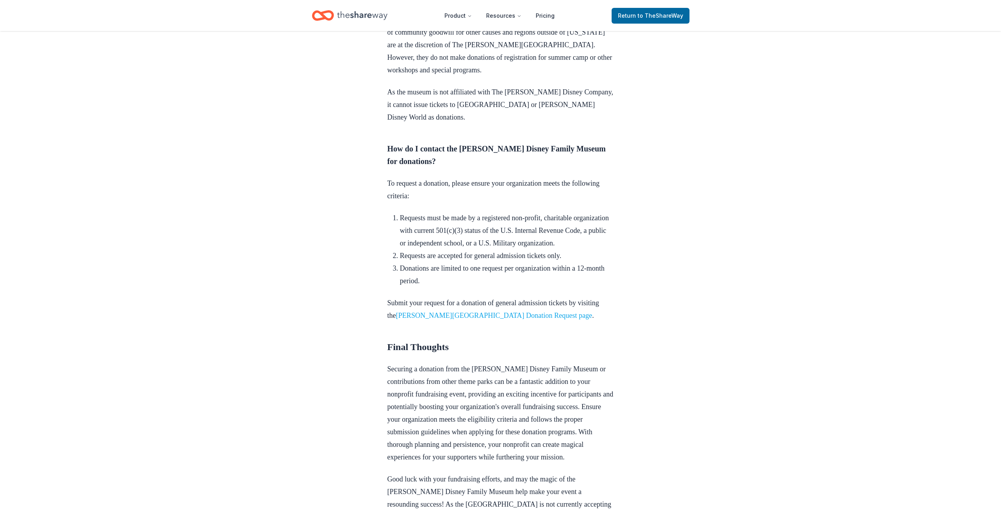 This screenshot has height=509, width=1001. What do you see at coordinates (501, 309) in the screenshot?
I see `p: Submit your request for a donation of general admission tickets by visiting the .` at bounding box center [501, 309].